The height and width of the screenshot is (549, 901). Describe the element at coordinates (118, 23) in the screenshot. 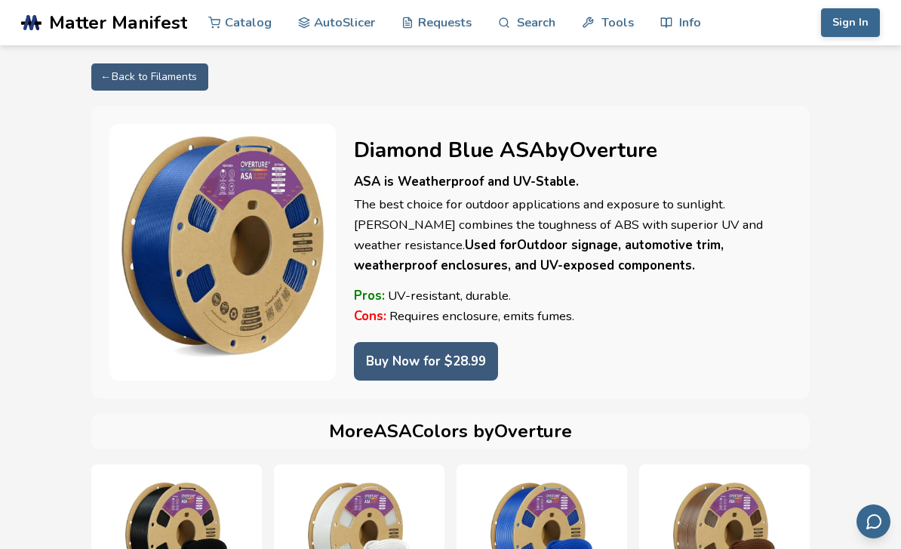

I see `span: Matter Manifest` at that location.